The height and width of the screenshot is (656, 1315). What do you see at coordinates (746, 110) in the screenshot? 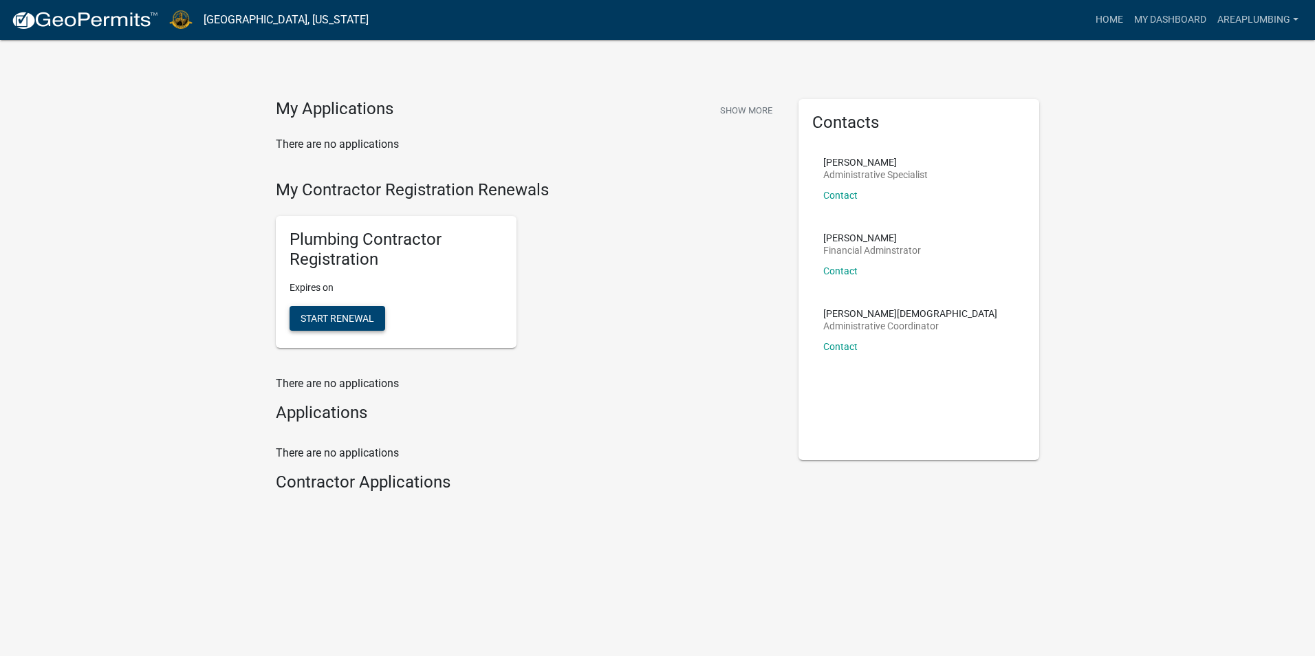
I see `button: Show More` at bounding box center [746, 110].